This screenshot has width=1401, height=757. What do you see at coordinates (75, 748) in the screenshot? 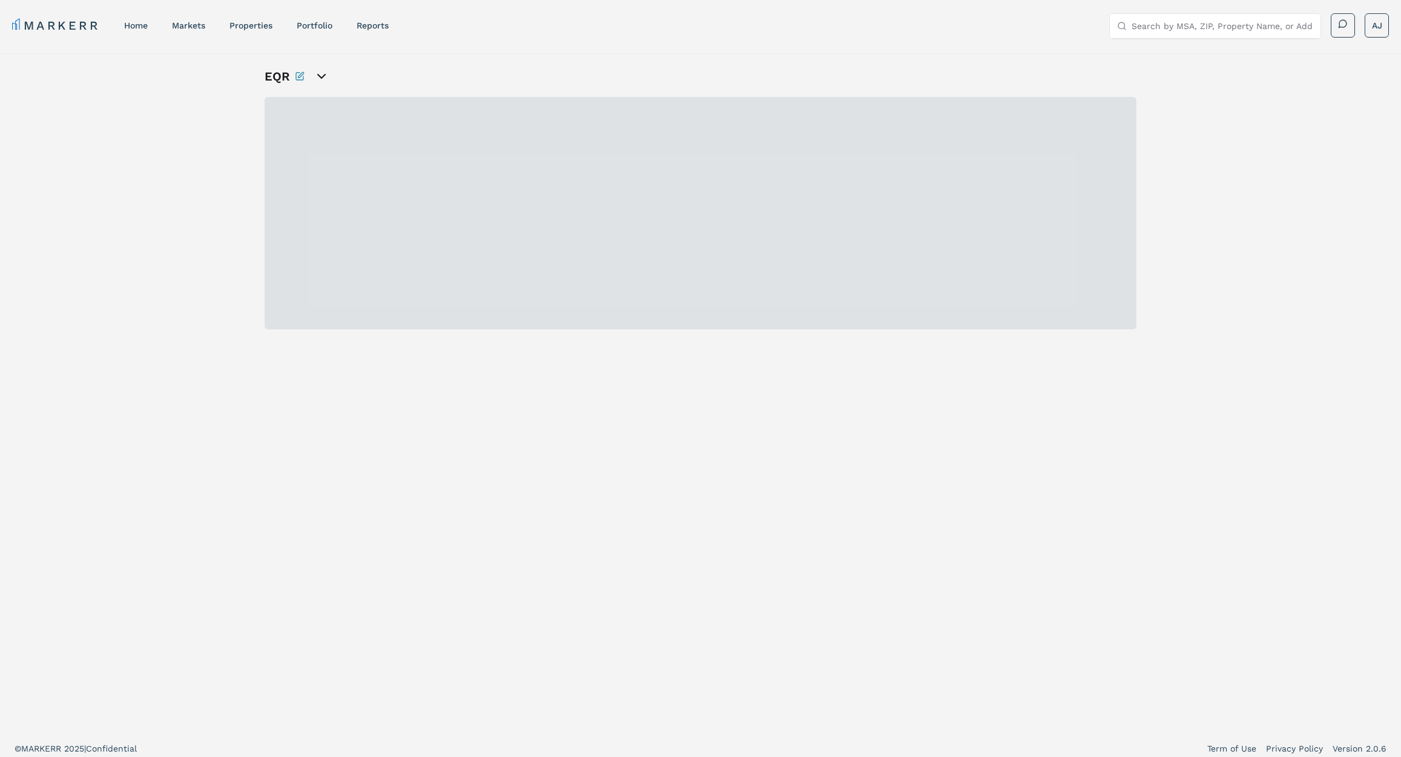
I see `span: 2025 |` at bounding box center [75, 748].